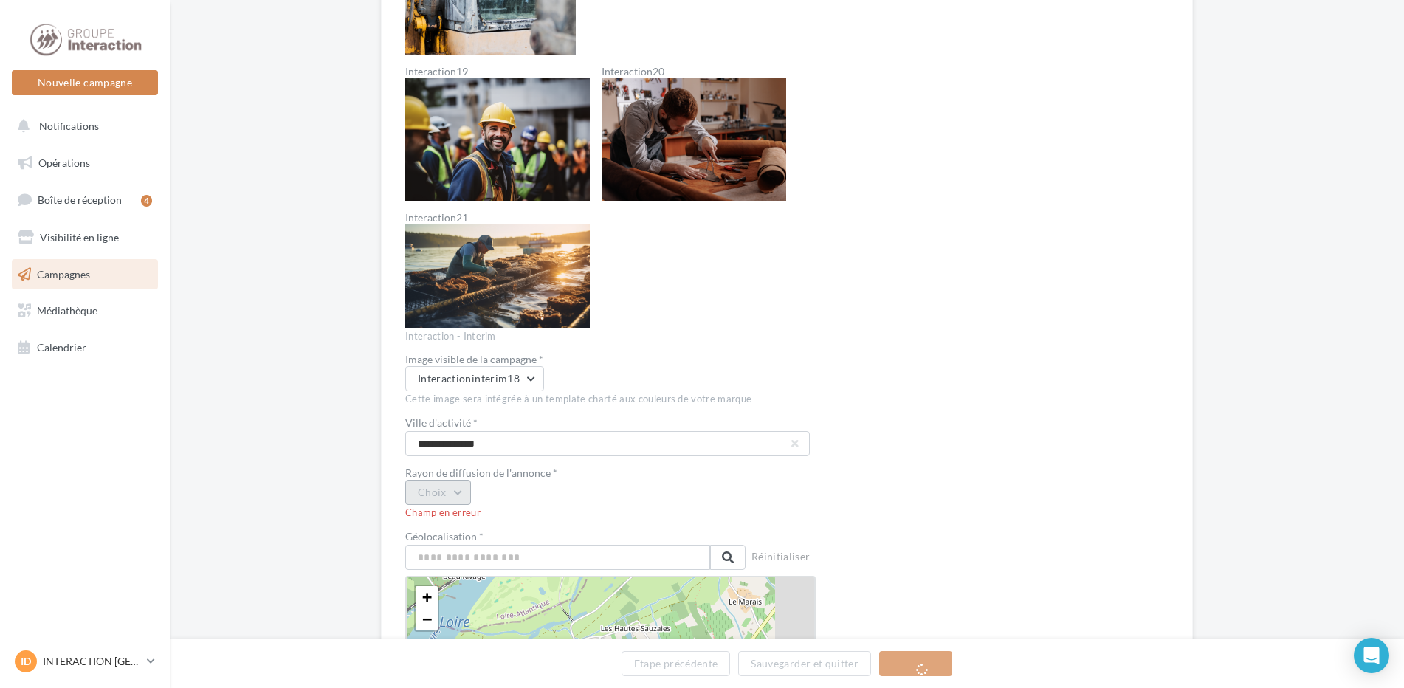  I want to click on a: Campagnes, so click(85, 275).